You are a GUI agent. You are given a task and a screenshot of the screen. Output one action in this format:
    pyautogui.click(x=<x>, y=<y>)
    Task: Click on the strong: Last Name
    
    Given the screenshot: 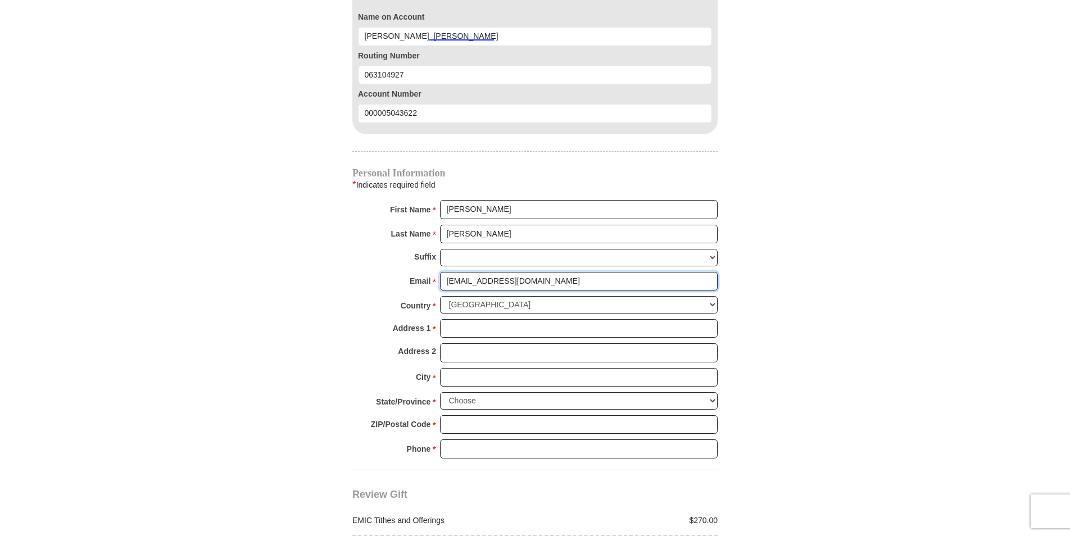 What is the action you would take?
    pyautogui.click(x=411, y=234)
    